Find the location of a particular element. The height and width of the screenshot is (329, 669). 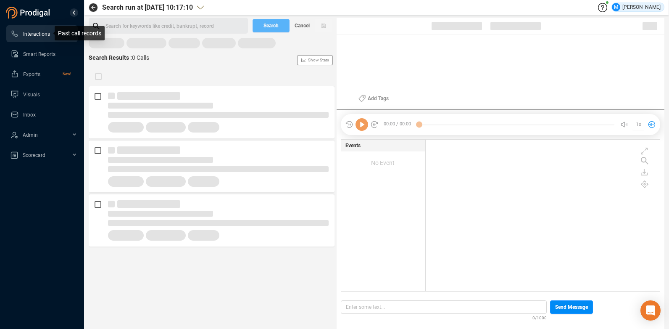

li: Visuals is located at coordinates (42, 94).